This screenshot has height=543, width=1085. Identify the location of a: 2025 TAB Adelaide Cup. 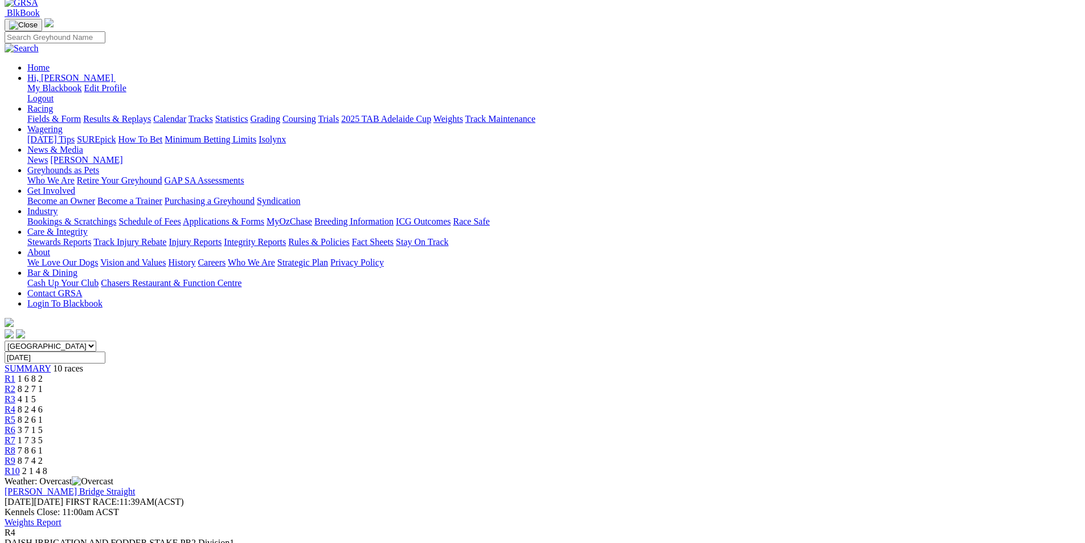
(386, 118).